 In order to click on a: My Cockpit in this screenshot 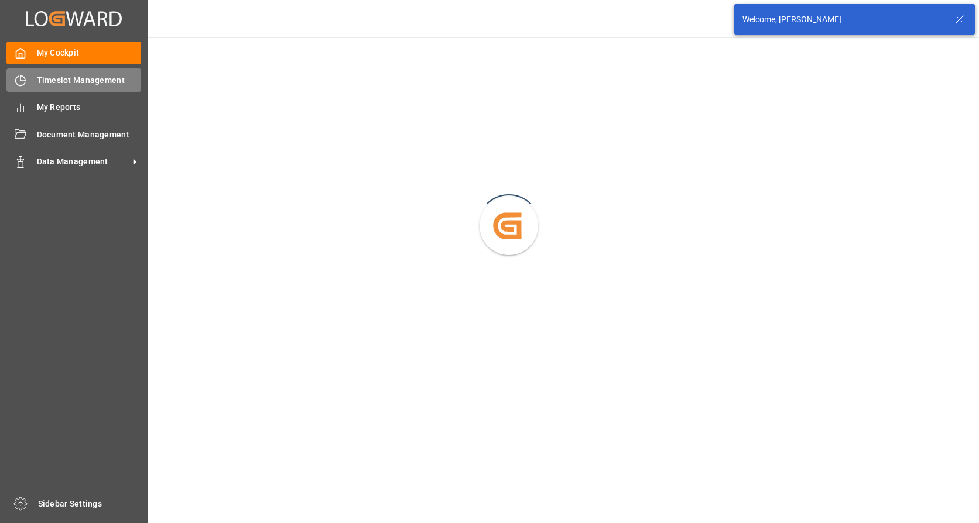, I will do `click(74, 53)`.